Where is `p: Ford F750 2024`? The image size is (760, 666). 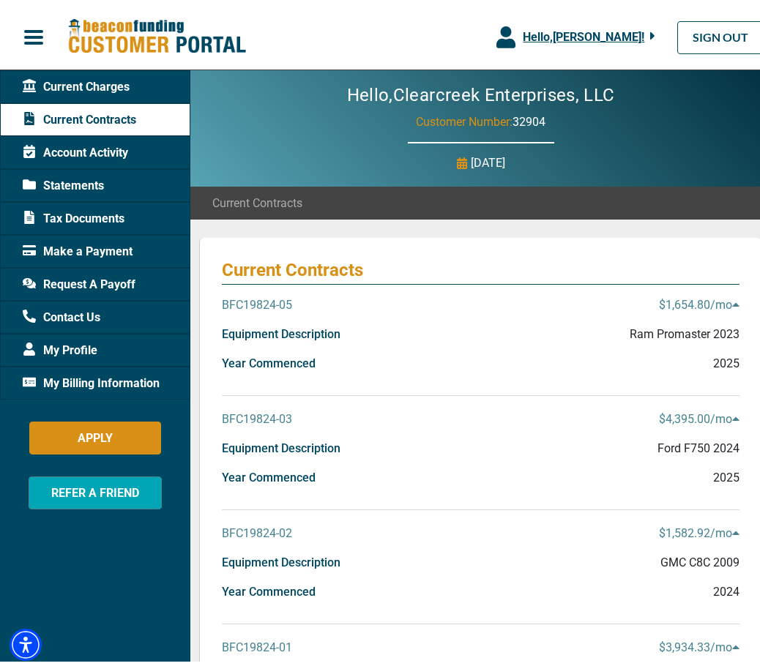
p: Ford F750 2024 is located at coordinates (698, 444).